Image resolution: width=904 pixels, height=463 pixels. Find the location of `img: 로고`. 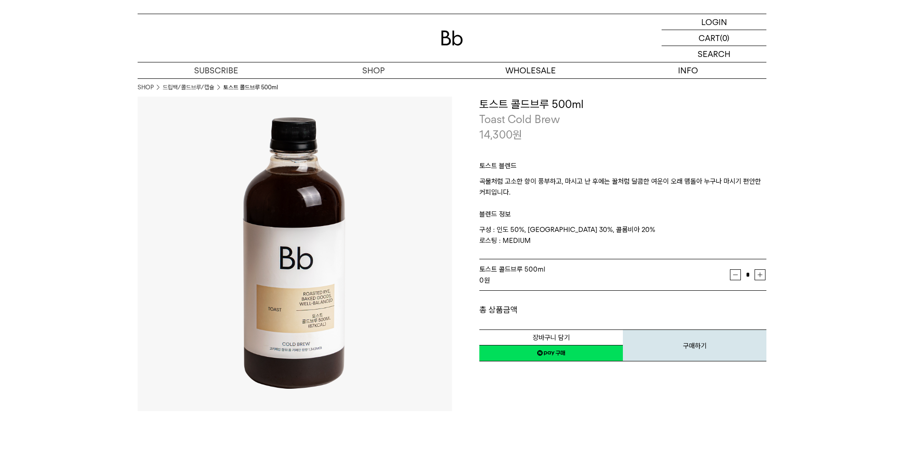

img: 로고 is located at coordinates (452, 38).